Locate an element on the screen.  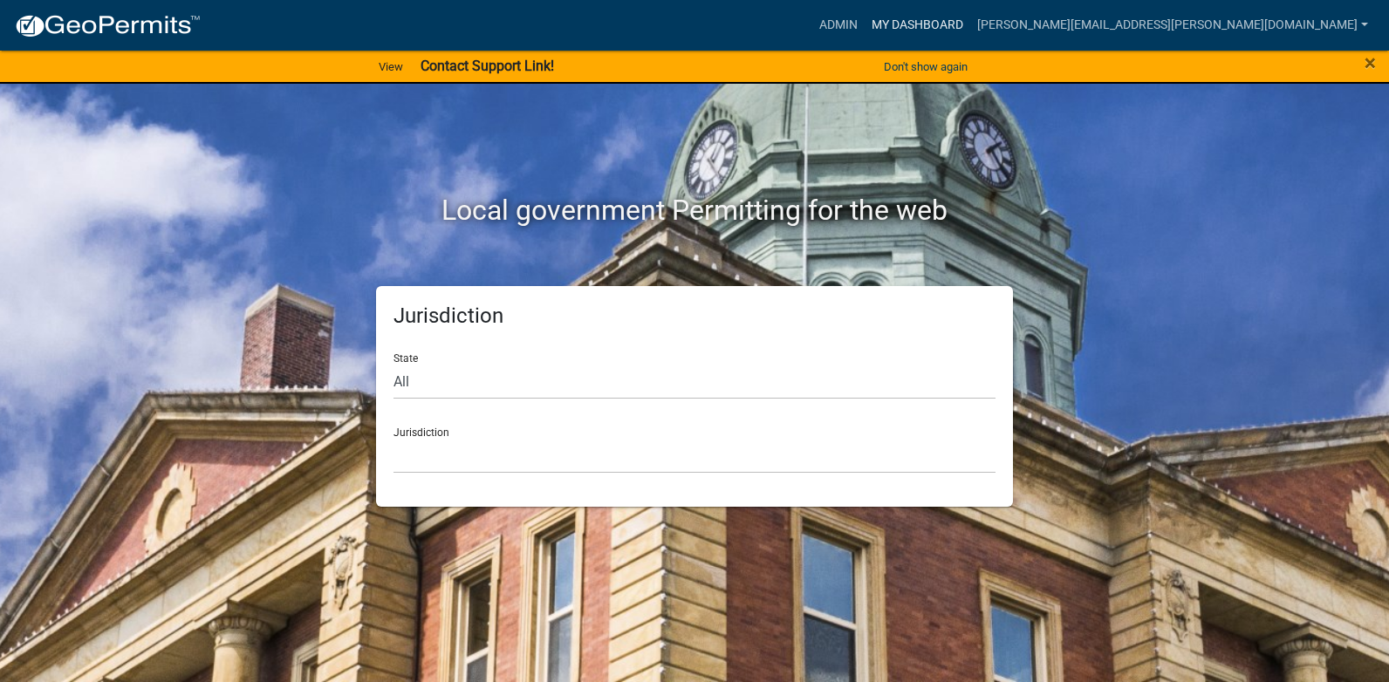
h2: Local government Permitting for the web is located at coordinates (694, 210).